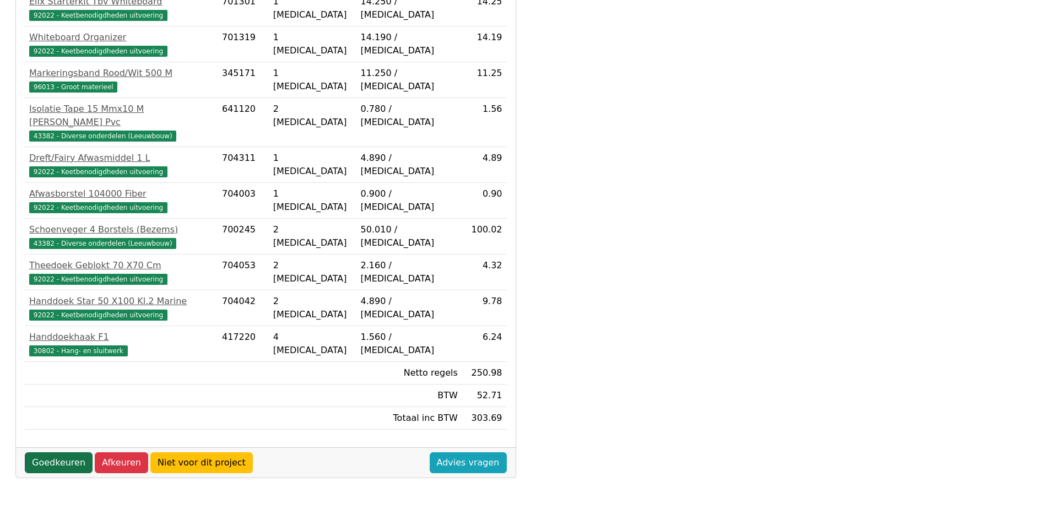  I want to click on td: Totaal inc BTW, so click(409, 418).